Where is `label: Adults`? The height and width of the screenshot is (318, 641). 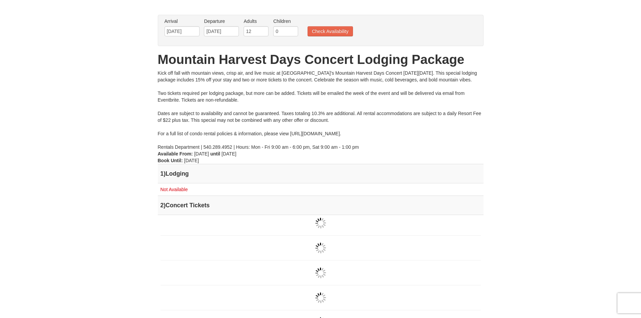 label: Adults is located at coordinates (256, 21).